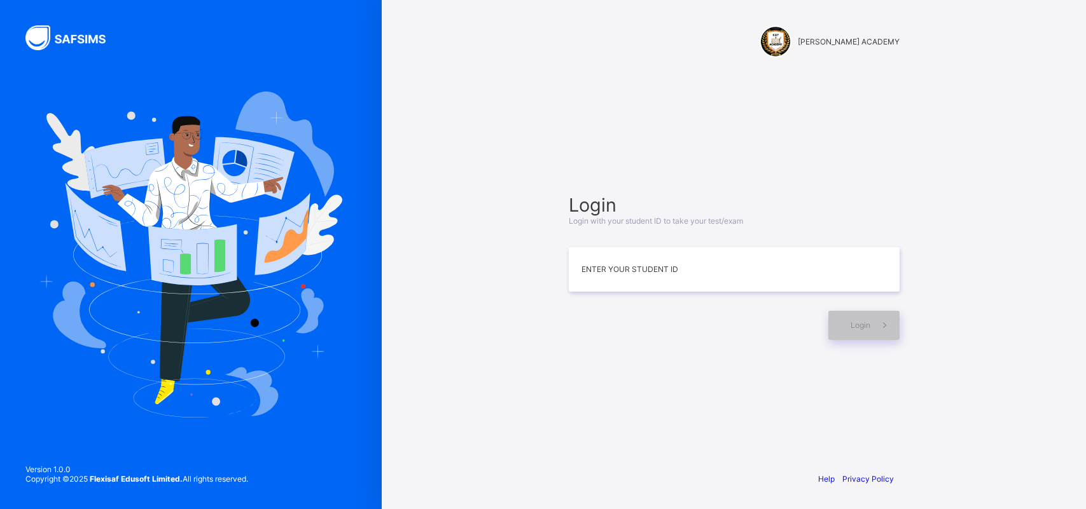 The height and width of the screenshot is (509, 1086). I want to click on img: SAFSIMS Logo, so click(73, 38).